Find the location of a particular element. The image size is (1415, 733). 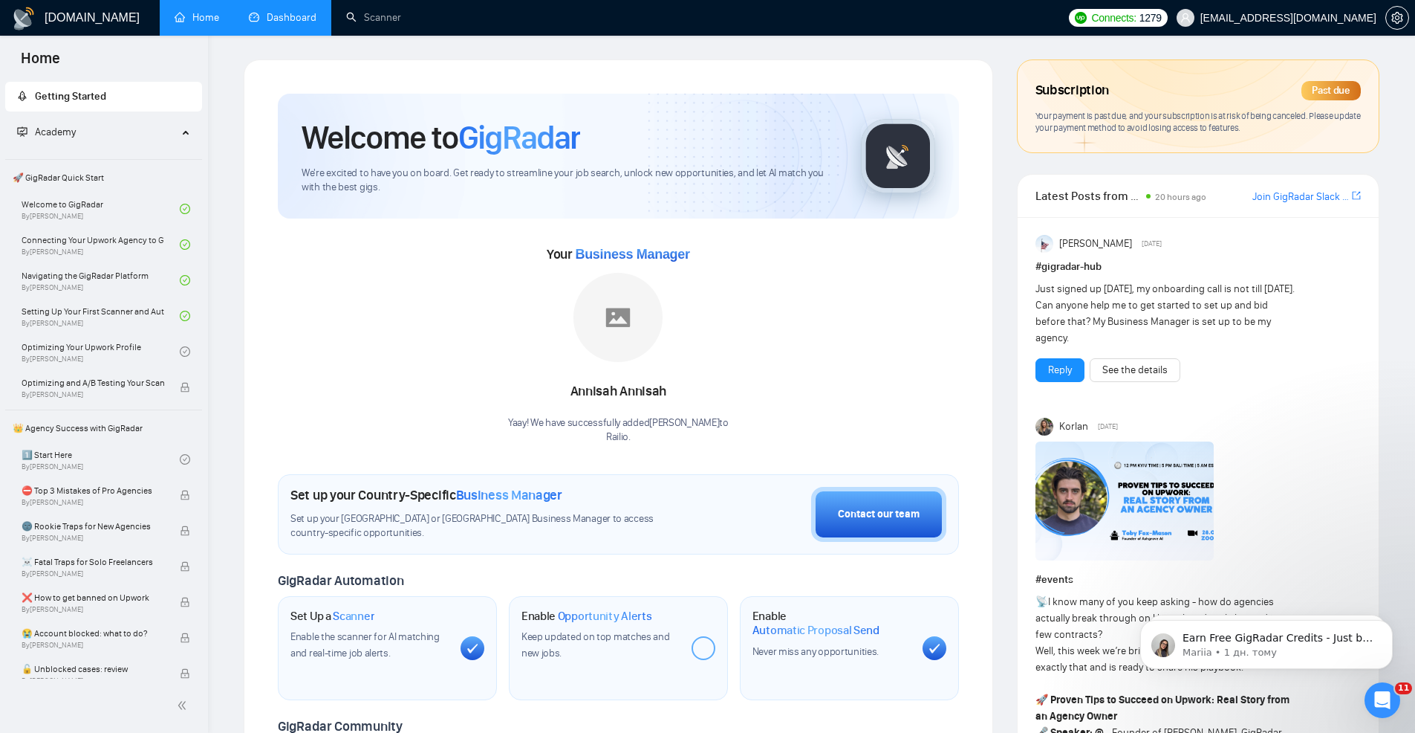

img: logo is located at coordinates (24, 19).